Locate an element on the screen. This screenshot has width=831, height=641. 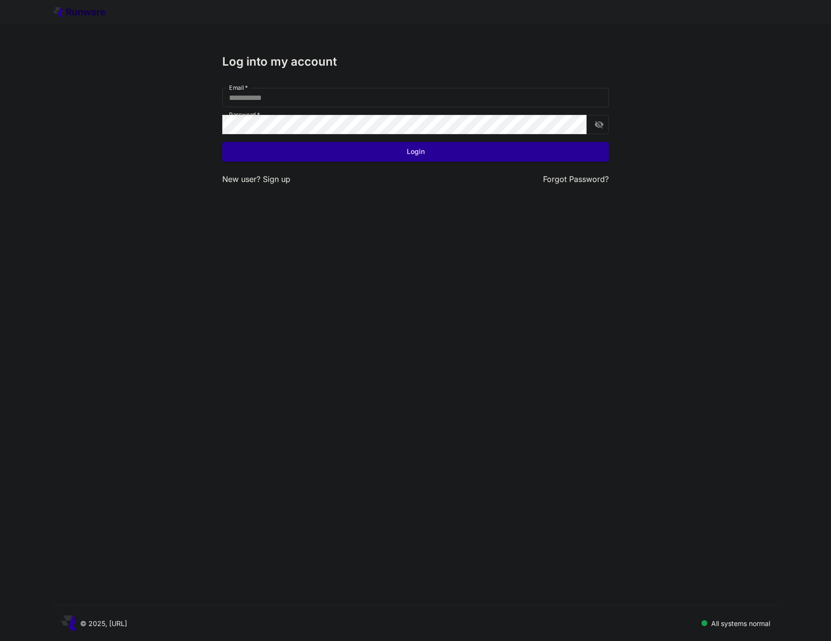
button: Login is located at coordinates (415, 152).